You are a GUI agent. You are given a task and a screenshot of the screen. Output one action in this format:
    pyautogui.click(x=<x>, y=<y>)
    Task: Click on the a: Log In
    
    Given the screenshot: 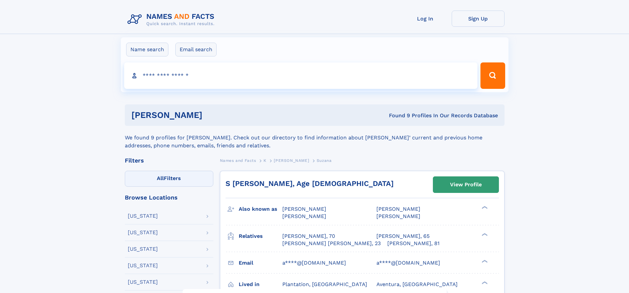 What is the action you would take?
    pyautogui.click(x=425, y=18)
    